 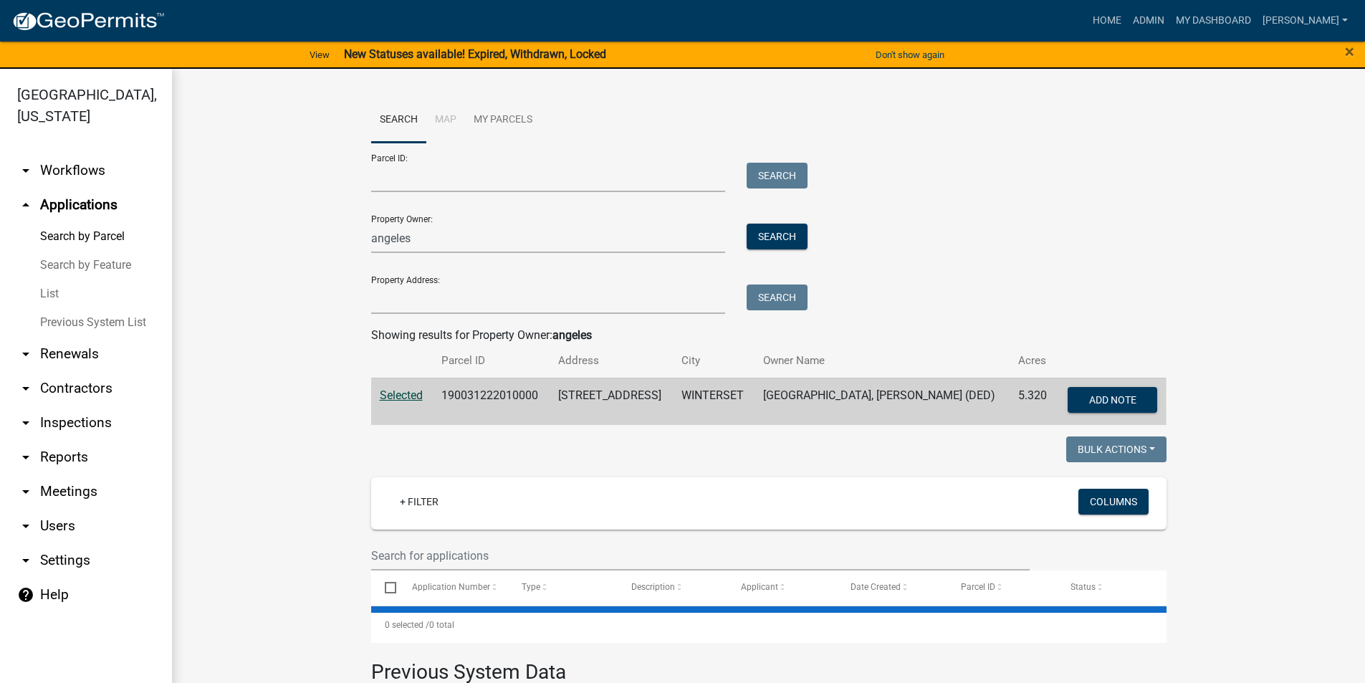 I want to click on datatable-header-cell: Parcel ID, so click(x=1001, y=588).